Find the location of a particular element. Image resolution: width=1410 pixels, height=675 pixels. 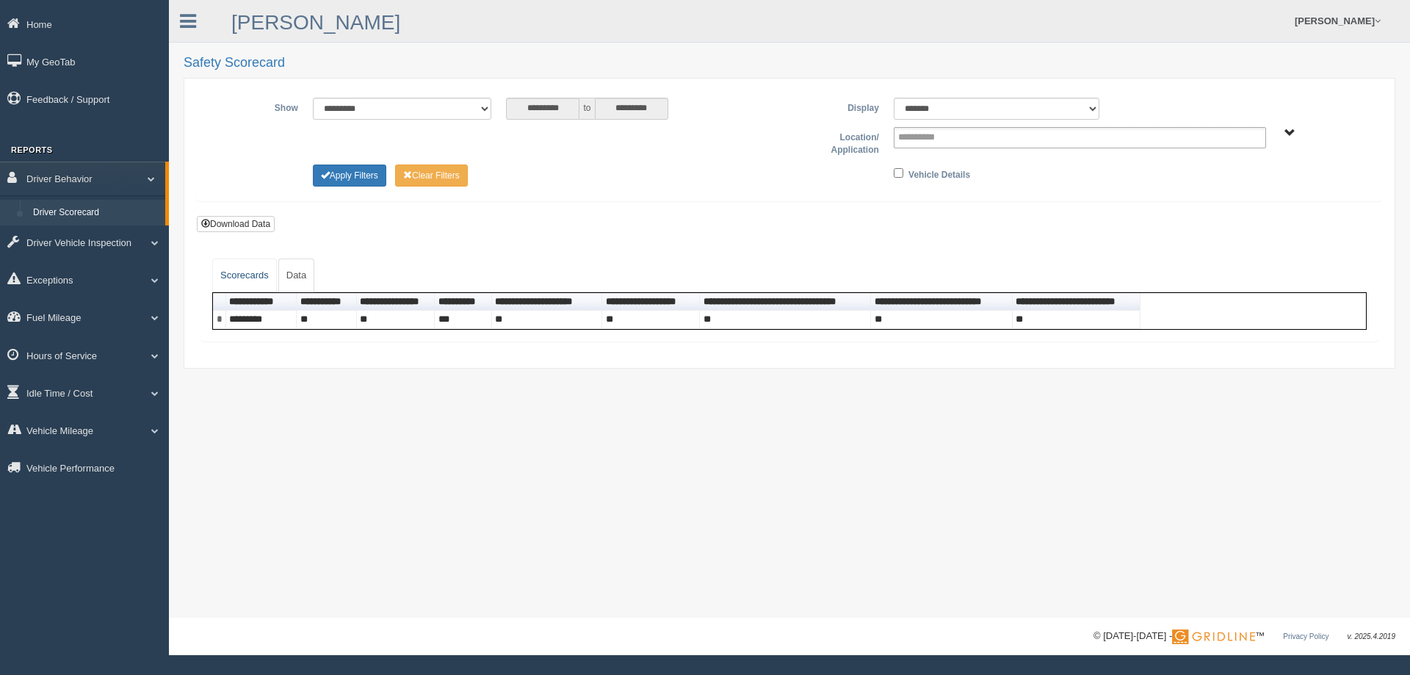

a: Driver Scorecard is located at coordinates (95, 213).